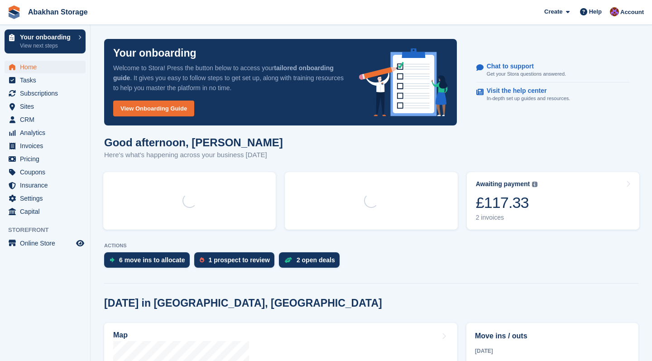 The height and width of the screenshot is (361, 652). What do you see at coordinates (47, 93) in the screenshot?
I see `span: Subscriptions` at bounding box center [47, 93].